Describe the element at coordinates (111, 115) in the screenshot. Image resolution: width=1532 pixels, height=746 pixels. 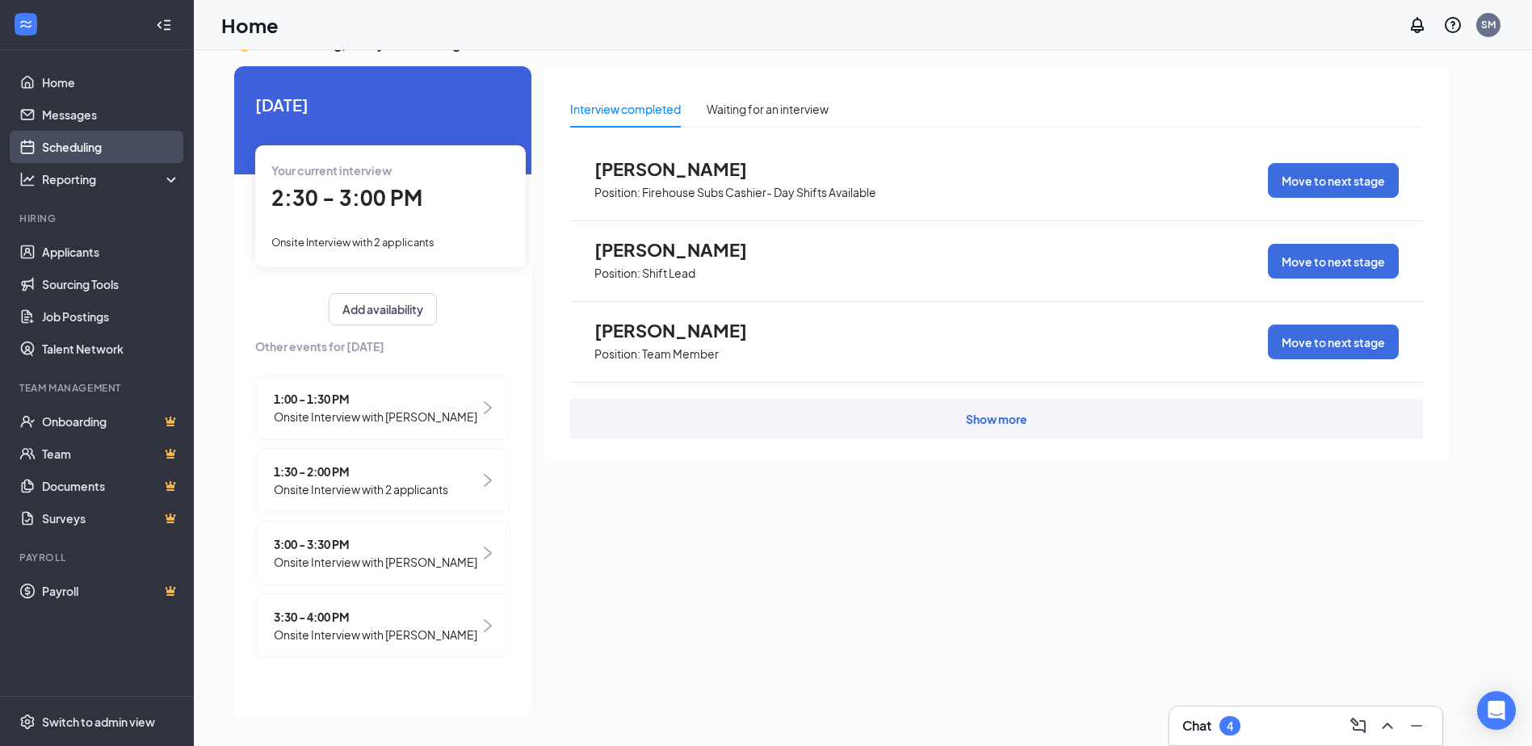
I see `a: Messages` at that location.